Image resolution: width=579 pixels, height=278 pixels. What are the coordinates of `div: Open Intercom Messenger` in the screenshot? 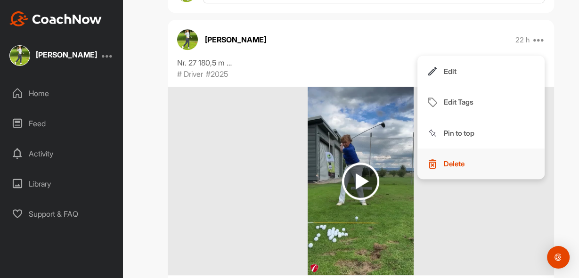 It's located at (559, 257).